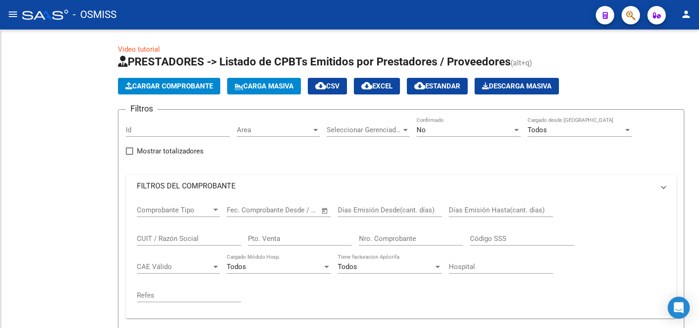  I want to click on mat-expansion-panel-header: FILTROS DEL COMPROBANTE, so click(401, 186).